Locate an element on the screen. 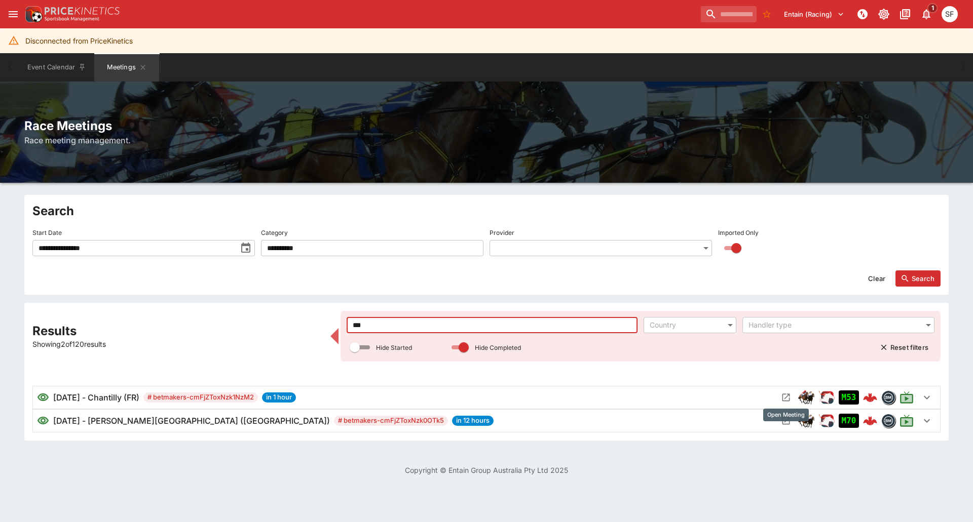 This screenshot has height=522, width=973. span: # betmakers-cmFjZToxNzk0OTk5 is located at coordinates (391, 421).